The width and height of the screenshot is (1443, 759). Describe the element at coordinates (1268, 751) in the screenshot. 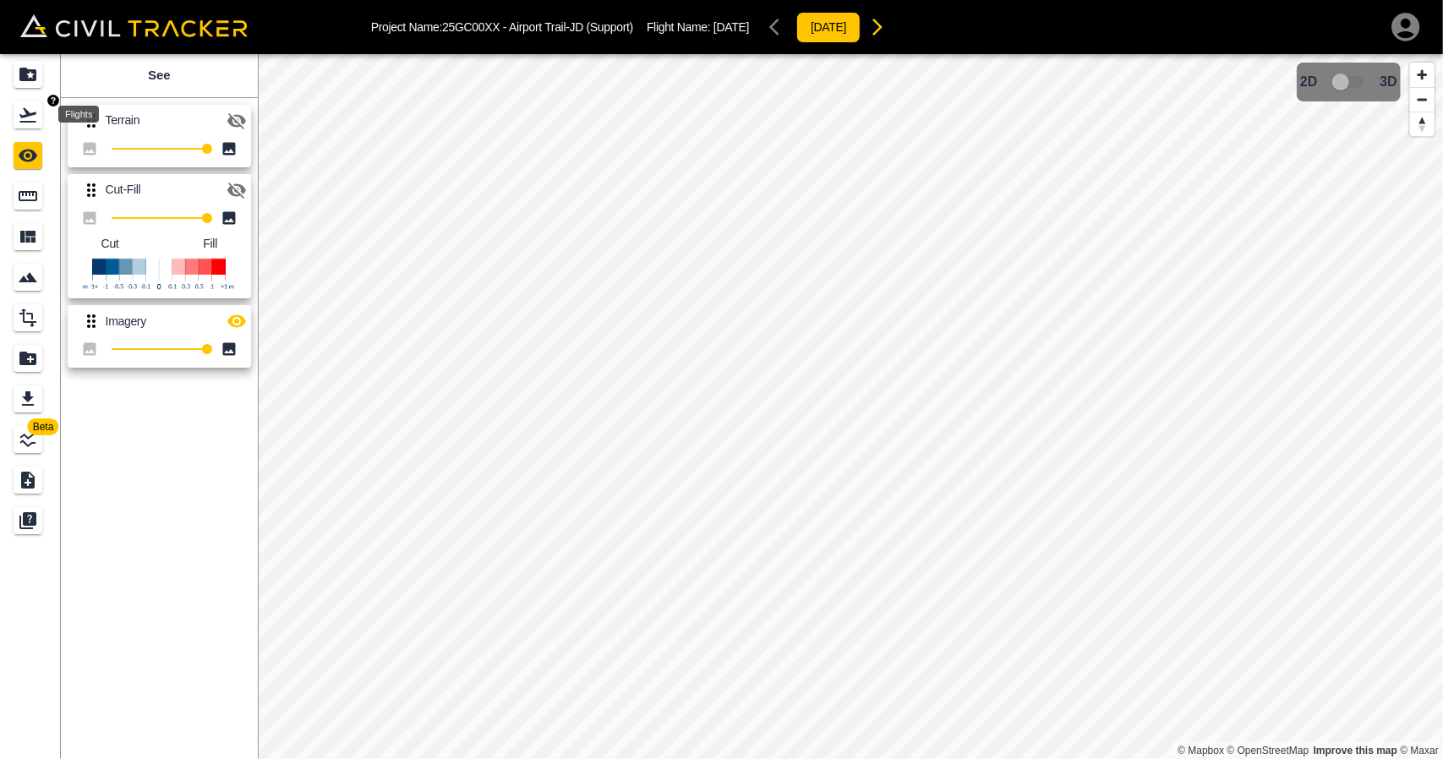

I see `a: OpenStreetMap` at that location.